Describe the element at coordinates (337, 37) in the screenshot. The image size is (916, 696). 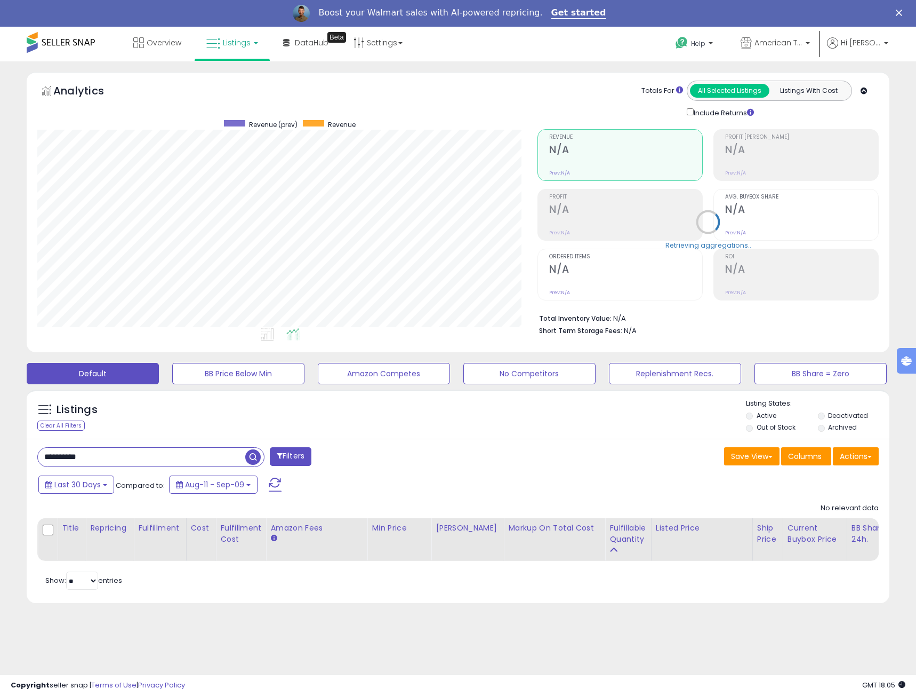
I see `div: Tooltip anchor` at that location.